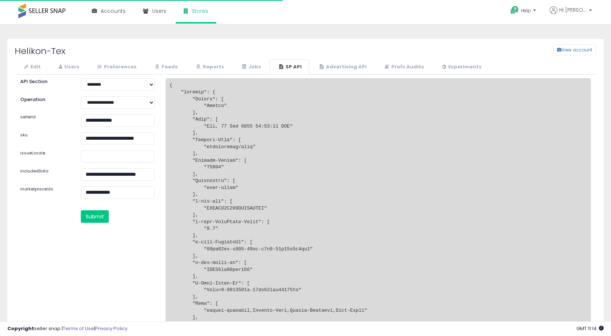 The width and height of the screenshot is (611, 336). Describe the element at coordinates (45, 100) in the screenshot. I see `label: Operation` at that location.